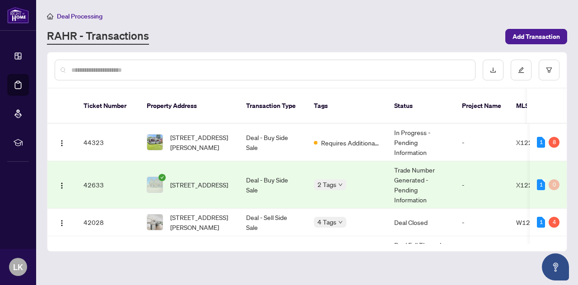  Describe the element at coordinates (554, 142) in the screenshot. I see `div: 8` at that location.